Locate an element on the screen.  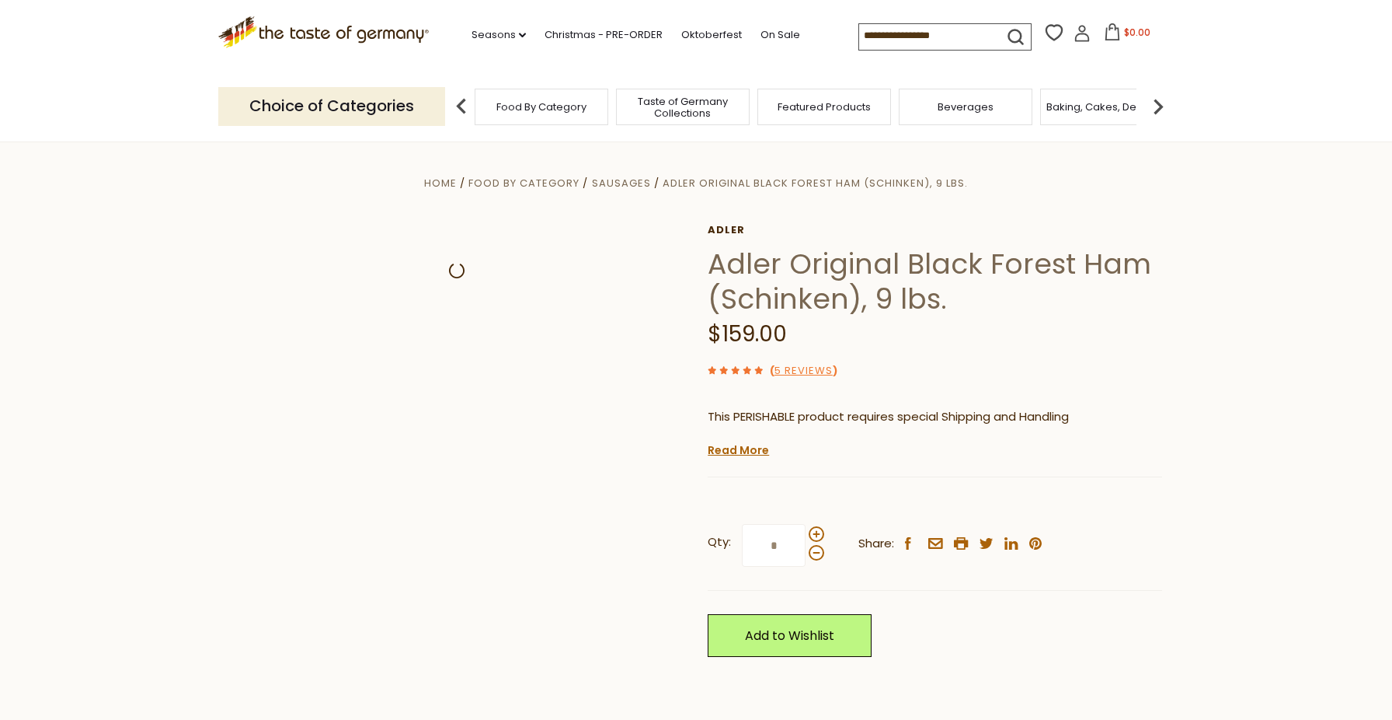
a: Taste of Germany Collections is located at coordinates (683, 107).